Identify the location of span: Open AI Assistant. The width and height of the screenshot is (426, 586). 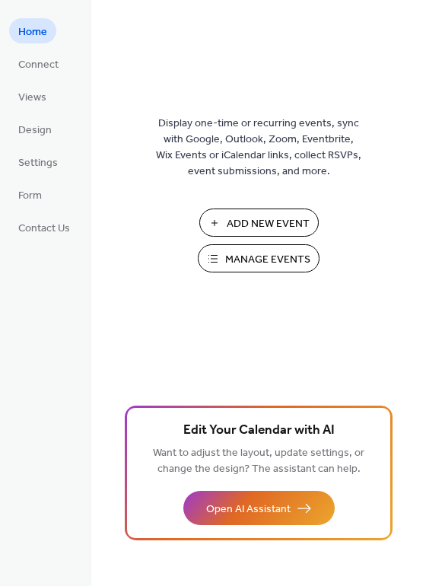
(248, 509).